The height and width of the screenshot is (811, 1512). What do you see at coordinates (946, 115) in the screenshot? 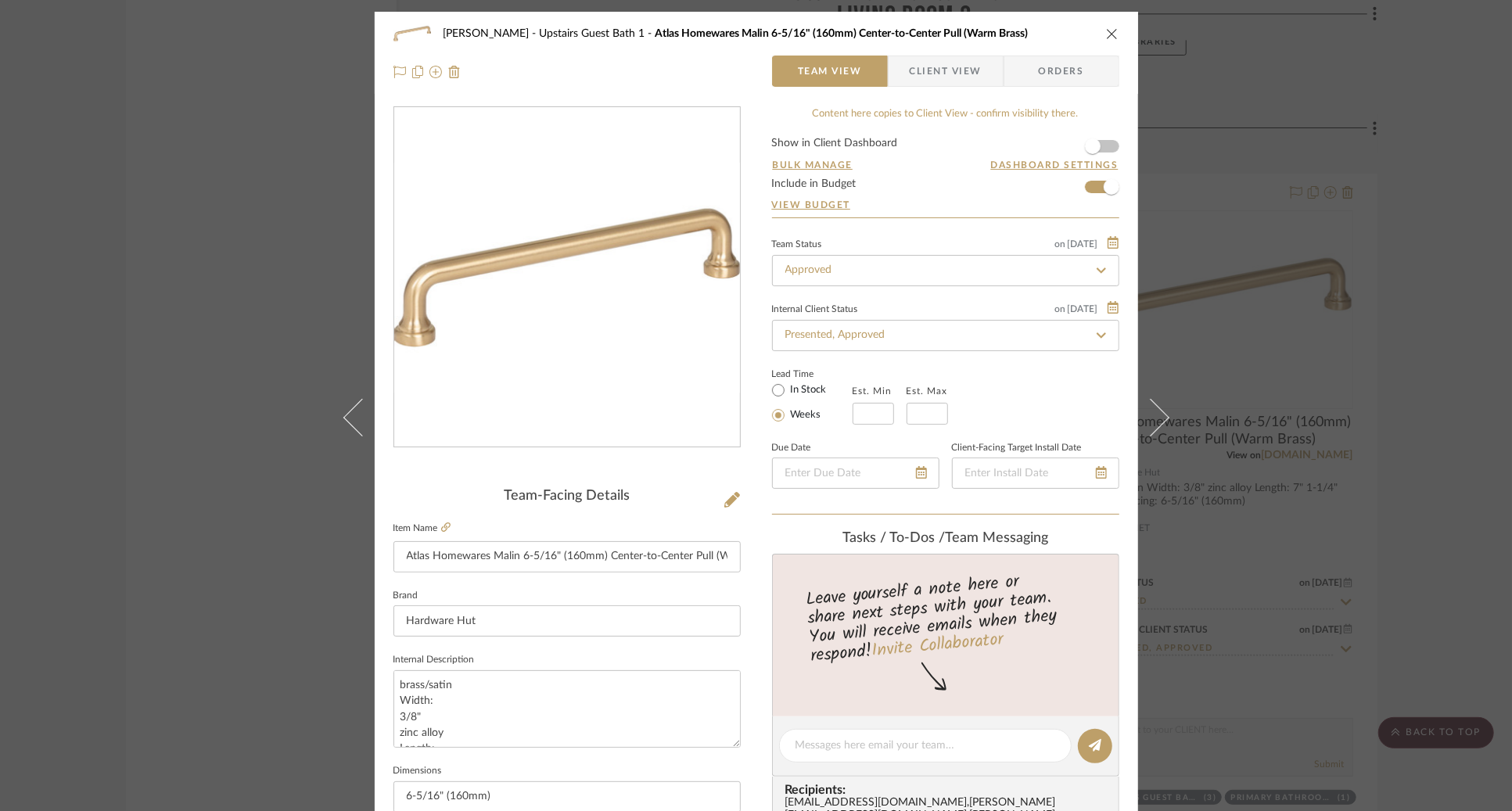
I see `div: Content here copies to Client View - confirm visibility there.` at bounding box center [946, 115].